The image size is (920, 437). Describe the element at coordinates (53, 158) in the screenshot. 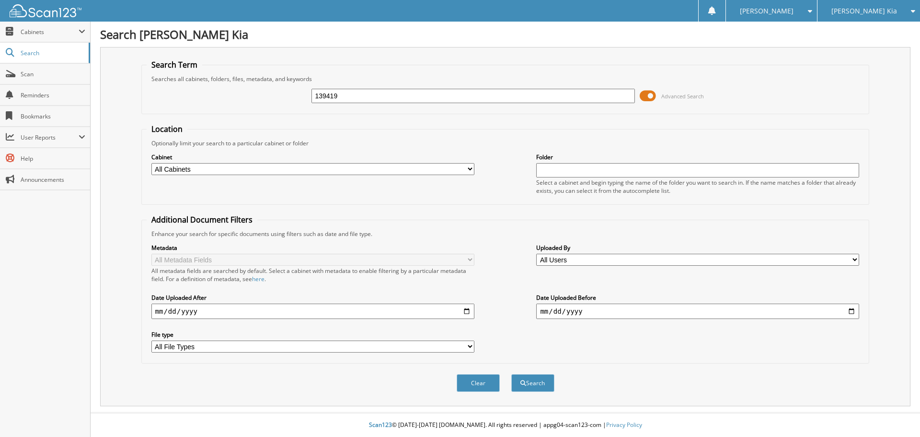

I see `span: Help` at that location.